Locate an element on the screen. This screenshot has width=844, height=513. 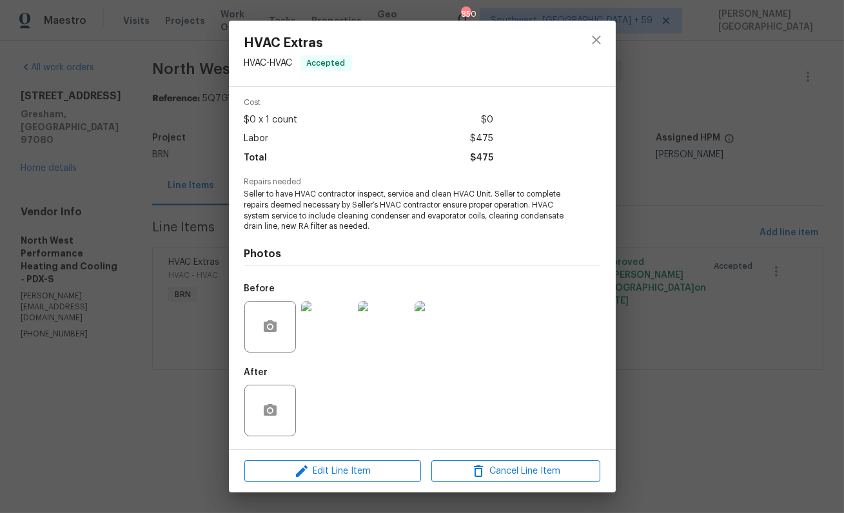
span: HVAC Extras is located at coordinates (298, 43).